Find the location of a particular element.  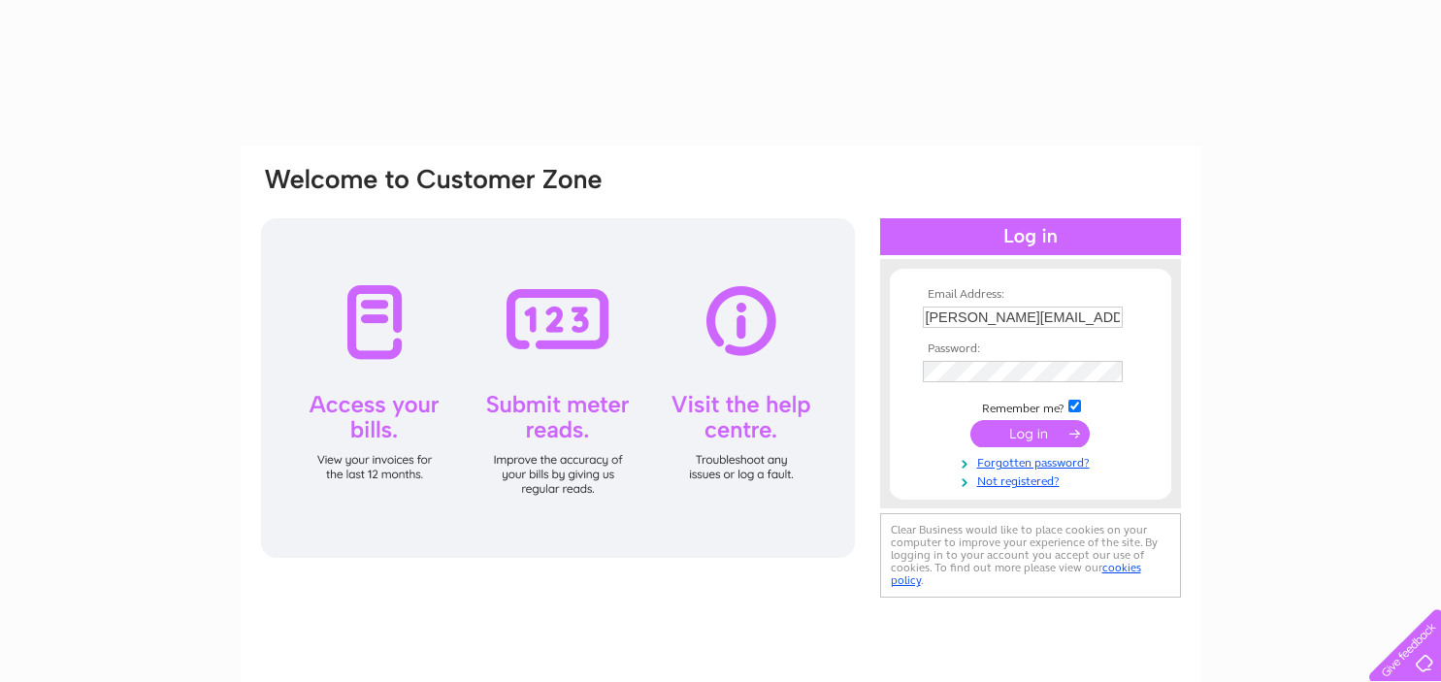

div: Clear Business would like to place cookies on your computer to improve your experience of the sit... is located at coordinates (1031, 555).